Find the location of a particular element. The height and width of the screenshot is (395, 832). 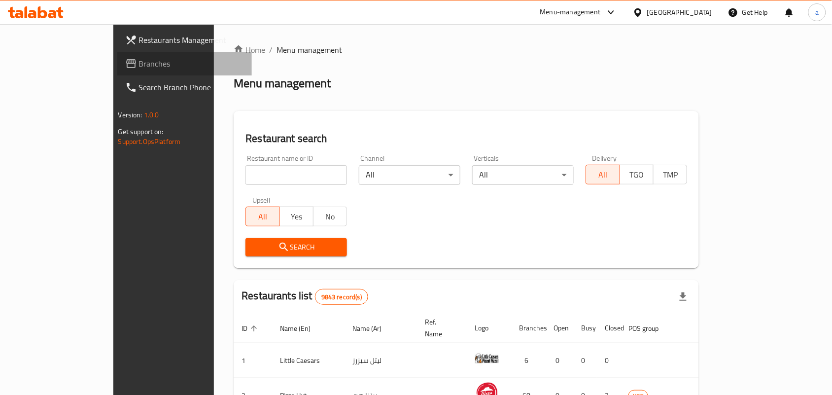

span: Yes is located at coordinates (297, 216).